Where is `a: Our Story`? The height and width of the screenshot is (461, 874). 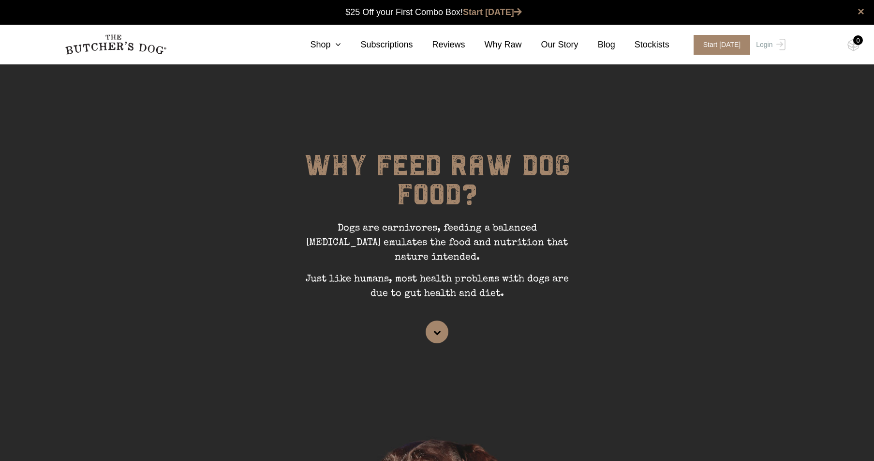 a: Our Story is located at coordinates (550, 45).